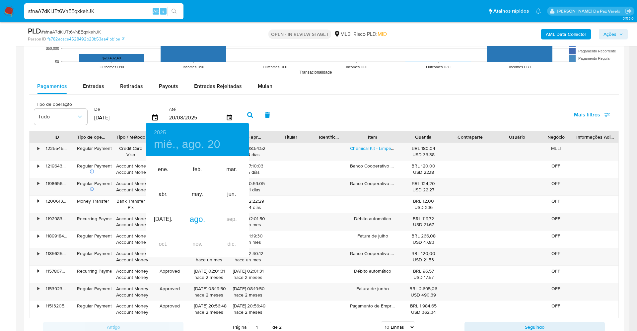  Describe the element at coordinates (160, 133) in the screenshot. I see `h6: 2025` at that location.